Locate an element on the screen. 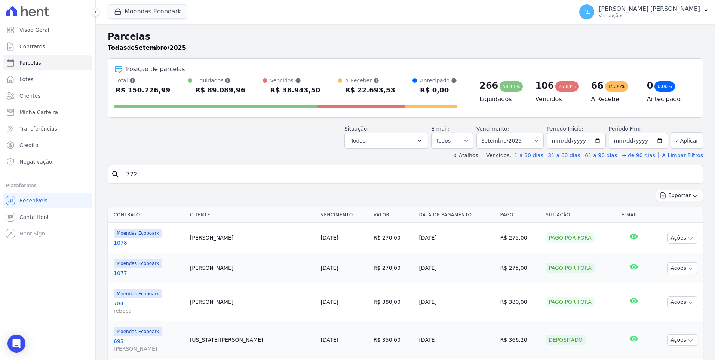 This screenshot has height=360, width=715. th: E-mail is located at coordinates (634, 215).